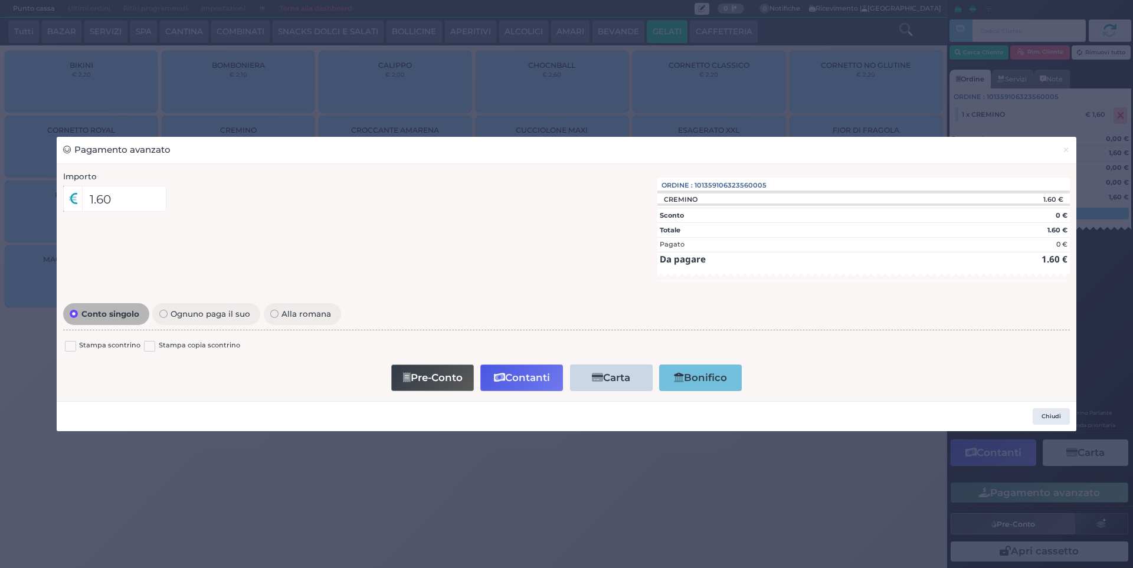  I want to click on strong: Sconto, so click(672, 215).